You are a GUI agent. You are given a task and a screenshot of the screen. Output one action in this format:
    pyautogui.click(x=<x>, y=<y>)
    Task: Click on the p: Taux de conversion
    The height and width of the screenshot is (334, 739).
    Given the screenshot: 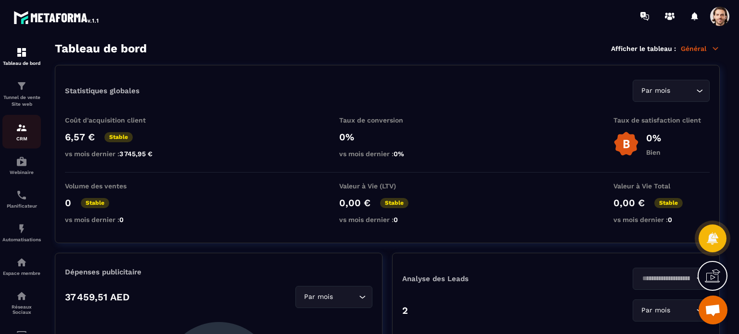 What is the action you would take?
    pyautogui.click(x=387, y=120)
    